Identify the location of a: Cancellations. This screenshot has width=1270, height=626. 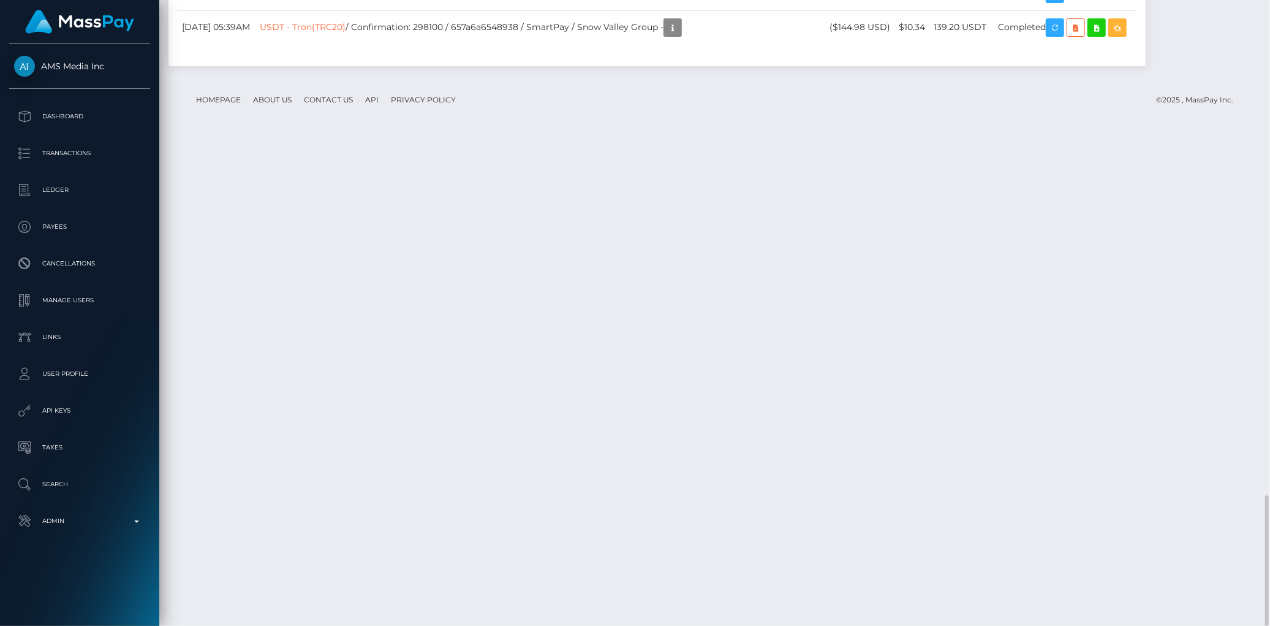
(80, 263).